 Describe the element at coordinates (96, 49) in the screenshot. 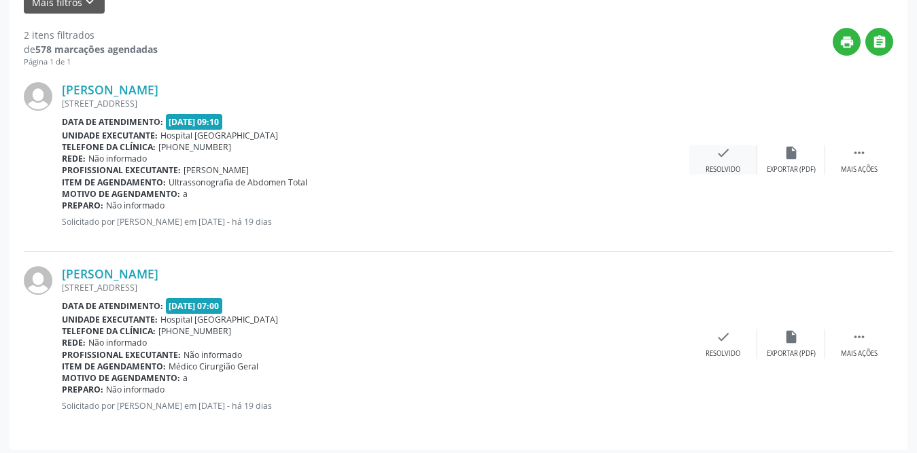

I see `strong: 578 marcações agendadas` at that location.